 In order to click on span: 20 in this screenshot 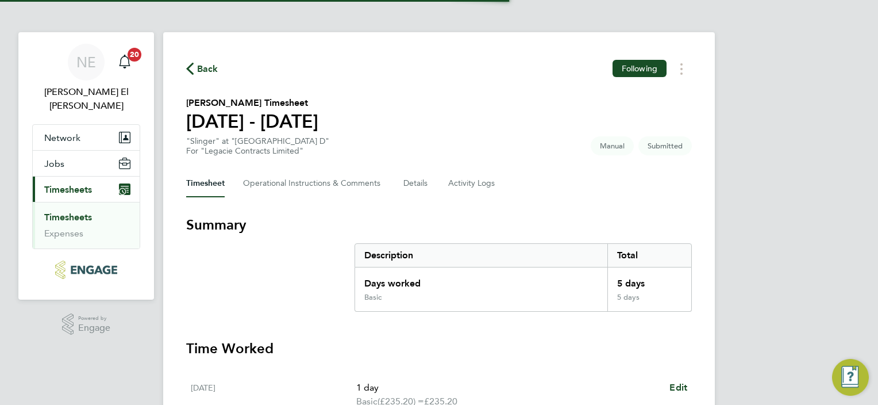, I will do `click(135, 55)`.